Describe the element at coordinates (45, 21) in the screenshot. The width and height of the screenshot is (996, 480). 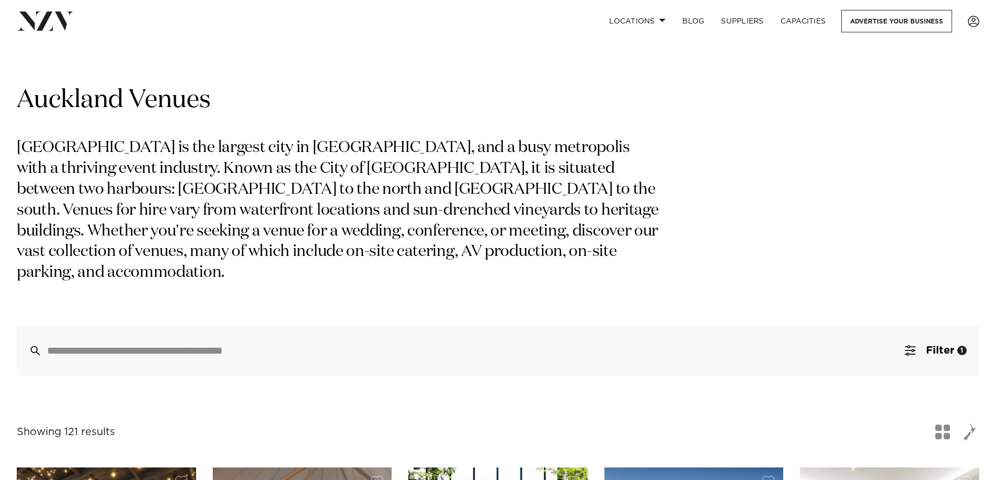
I see `img: nzv-logo.png` at that location.